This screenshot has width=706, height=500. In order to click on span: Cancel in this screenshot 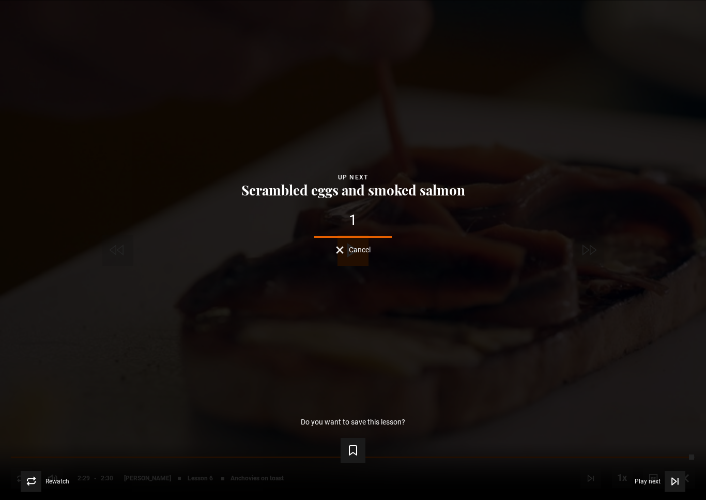, I will do `click(360, 250)`.